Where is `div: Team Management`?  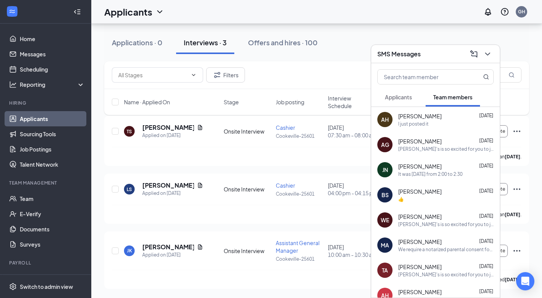
div: Team Management is located at coordinates (46, 182).